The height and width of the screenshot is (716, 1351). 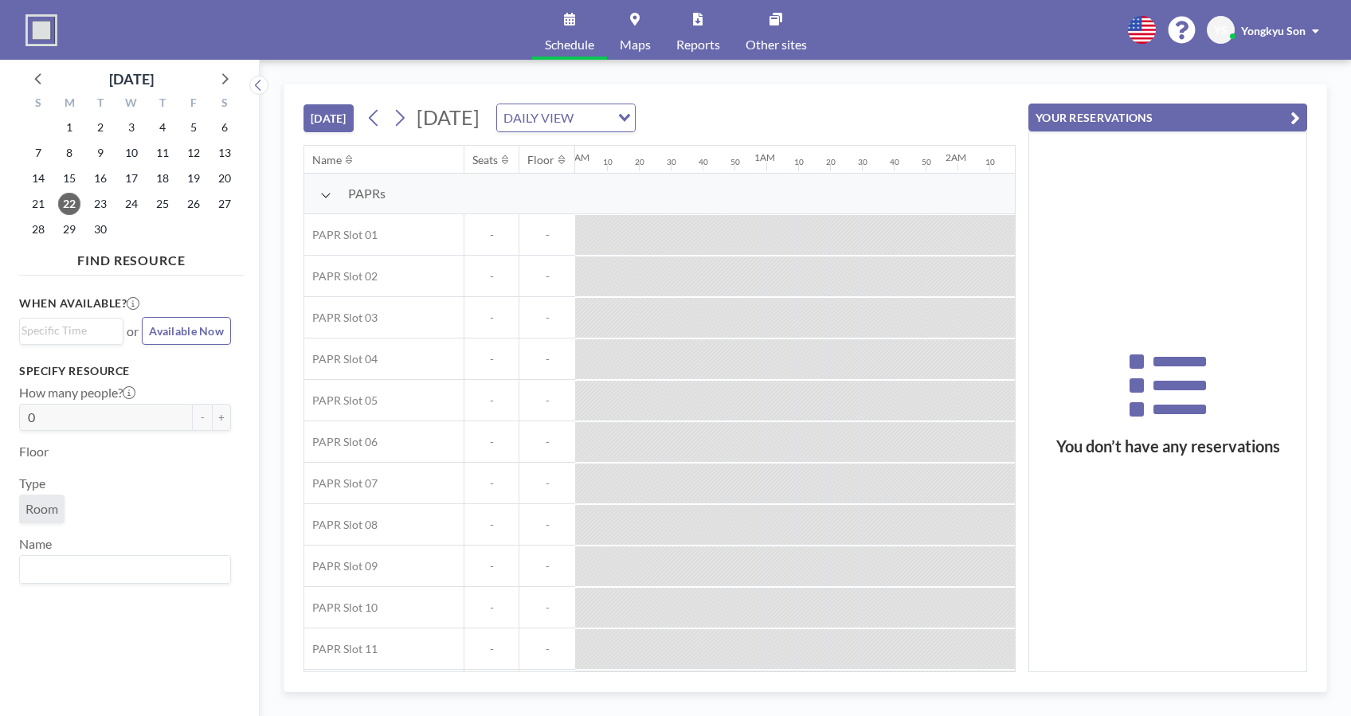 What do you see at coordinates (193, 104) in the screenshot?
I see `div: F` at bounding box center [193, 104].